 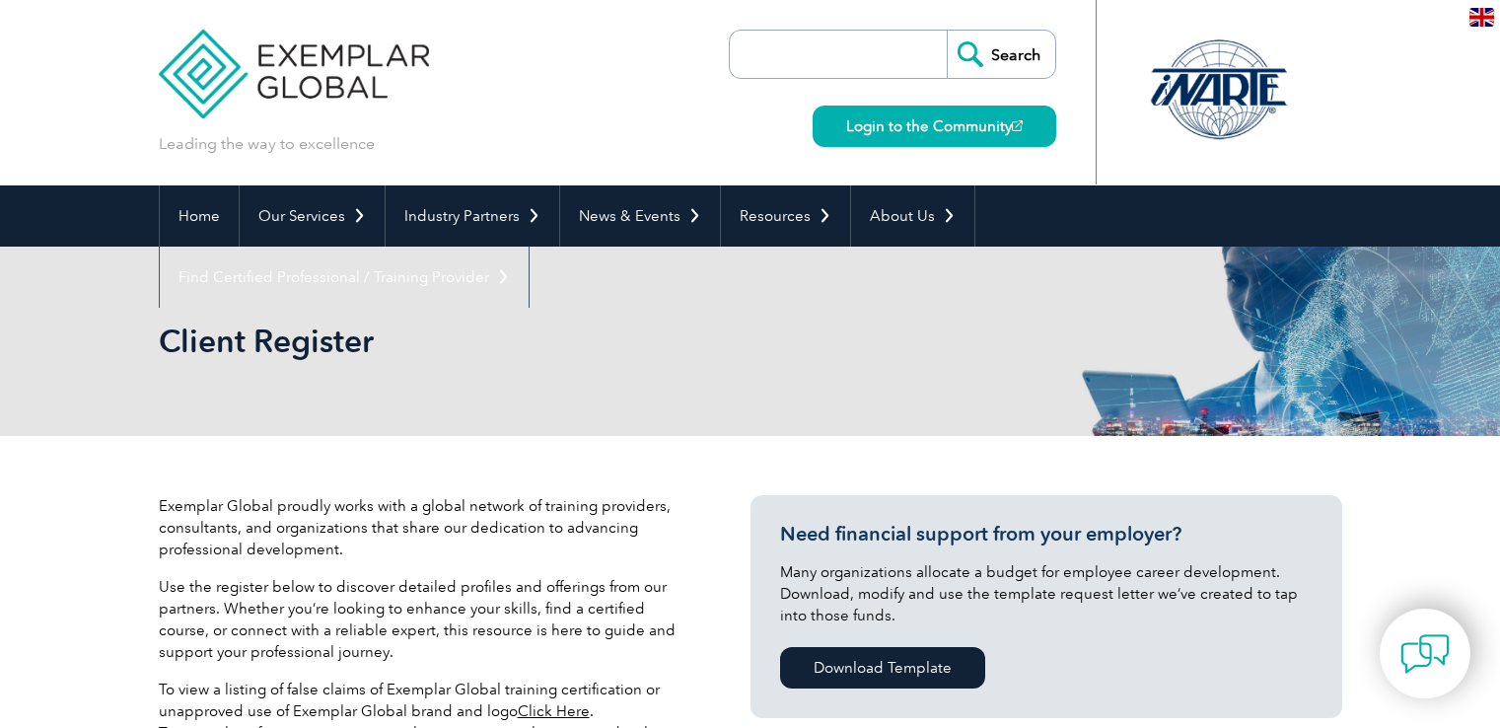 I want to click on a: Find Certified Professional / Training Provider, so click(x=344, y=277).